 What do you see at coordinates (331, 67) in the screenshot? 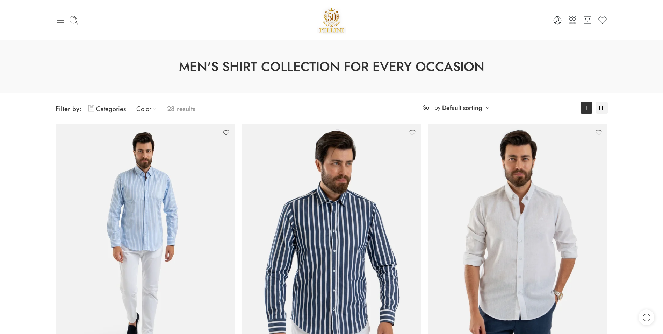
I see `h1: Men's Shirt Collection for Every Occasion` at bounding box center [331, 67].